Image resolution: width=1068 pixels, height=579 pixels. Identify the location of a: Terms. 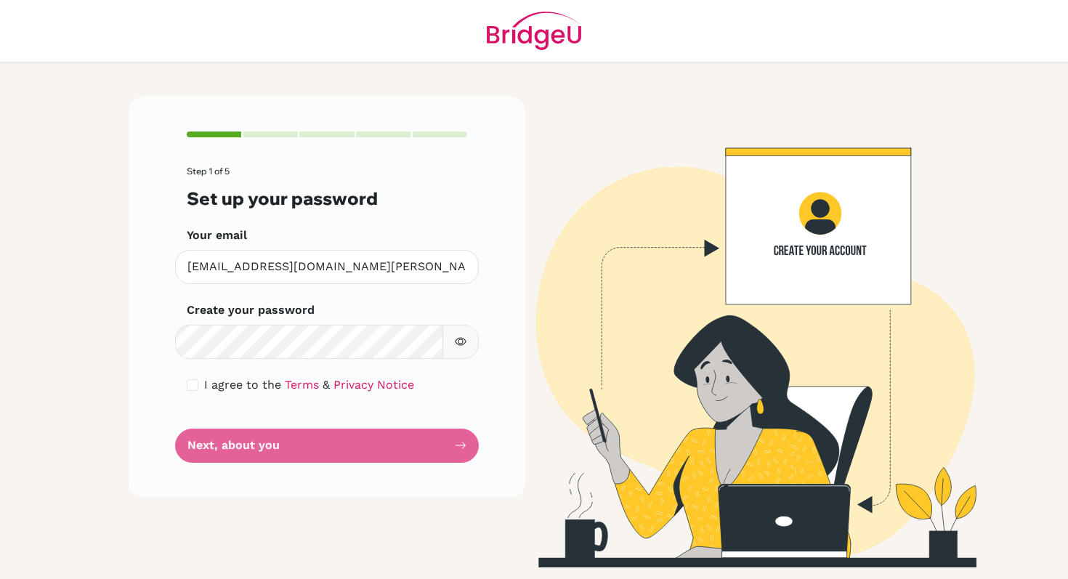
(301, 384).